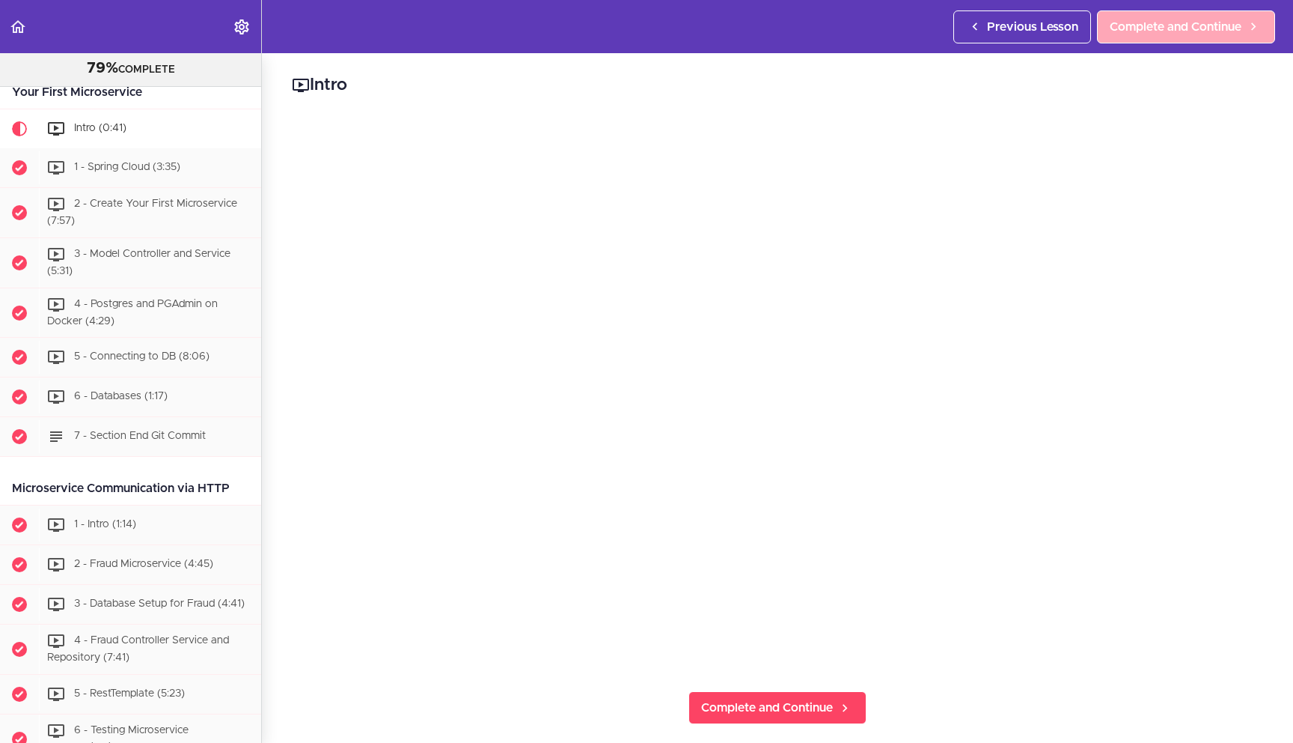  Describe the element at coordinates (144, 564) in the screenshot. I see `span: 2 - Fraud Microservice (4:45)` at that location.